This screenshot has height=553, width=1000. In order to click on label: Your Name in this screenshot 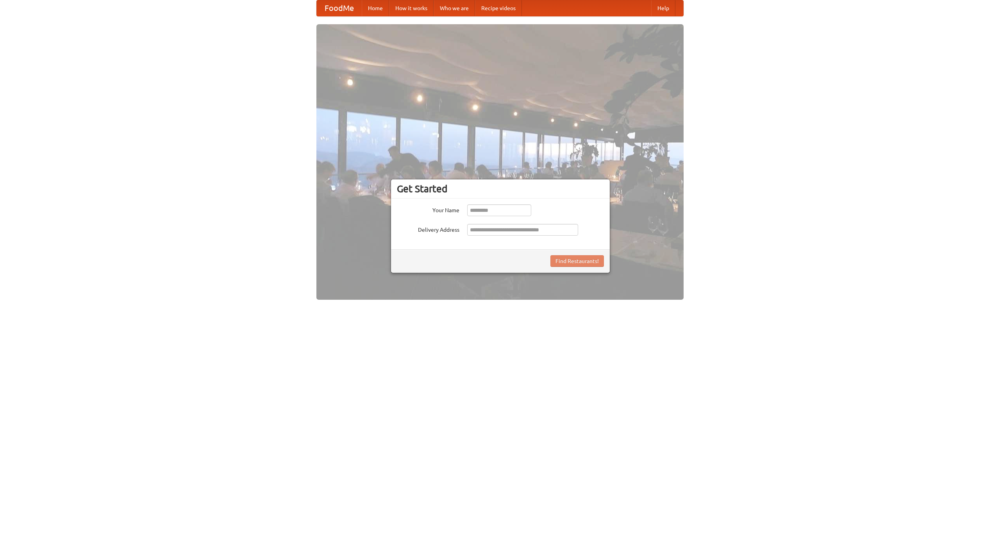, I will do `click(428, 209)`.